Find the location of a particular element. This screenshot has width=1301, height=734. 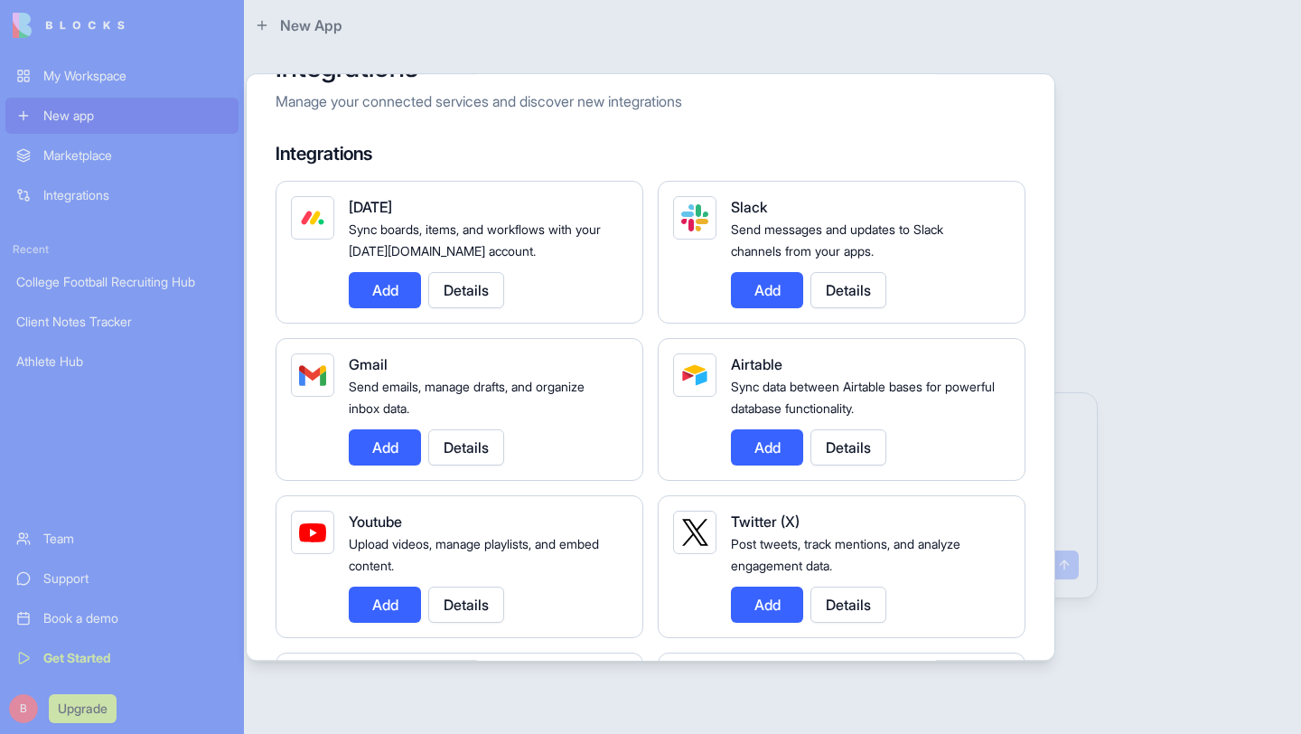

span: Youtube is located at coordinates (375, 521).